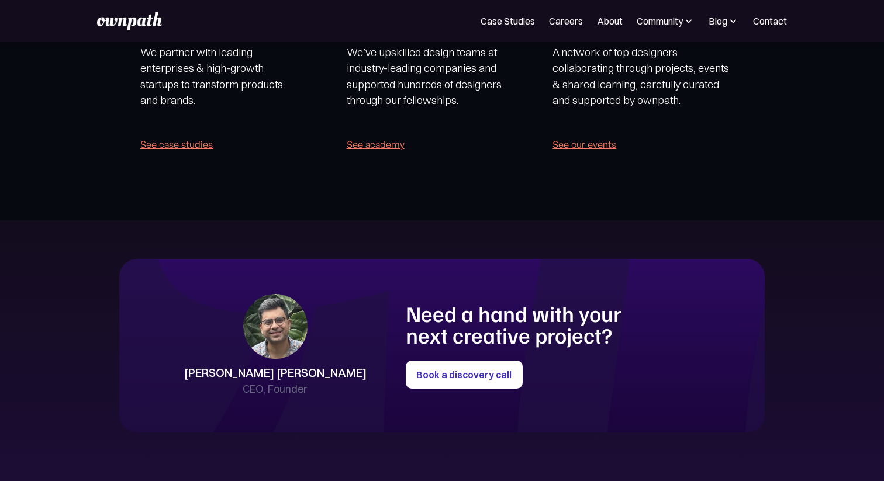 The image size is (884, 481). Describe the element at coordinates (464, 375) in the screenshot. I see `a: Book a discovery call` at that location.